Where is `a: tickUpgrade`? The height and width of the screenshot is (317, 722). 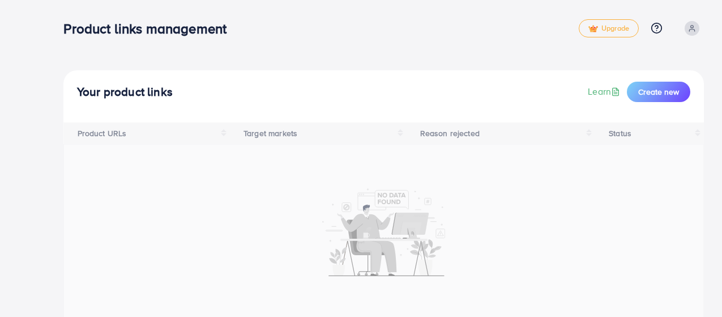 a: tickUpgrade is located at coordinates (609, 28).